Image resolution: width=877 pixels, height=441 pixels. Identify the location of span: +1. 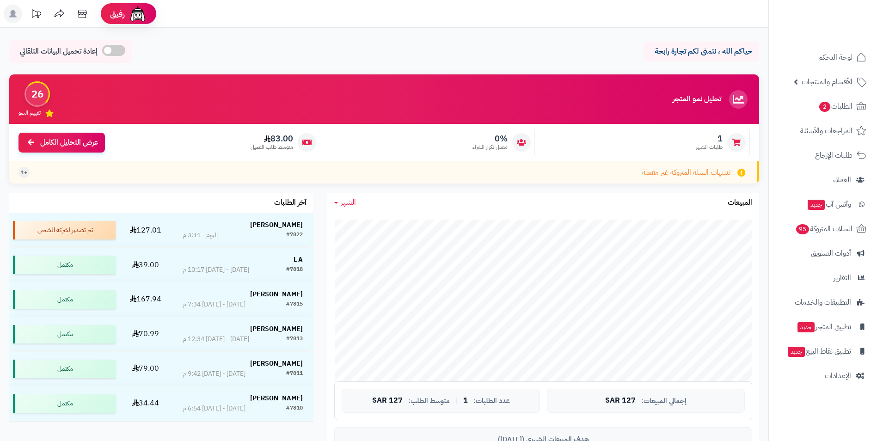
(24, 172).